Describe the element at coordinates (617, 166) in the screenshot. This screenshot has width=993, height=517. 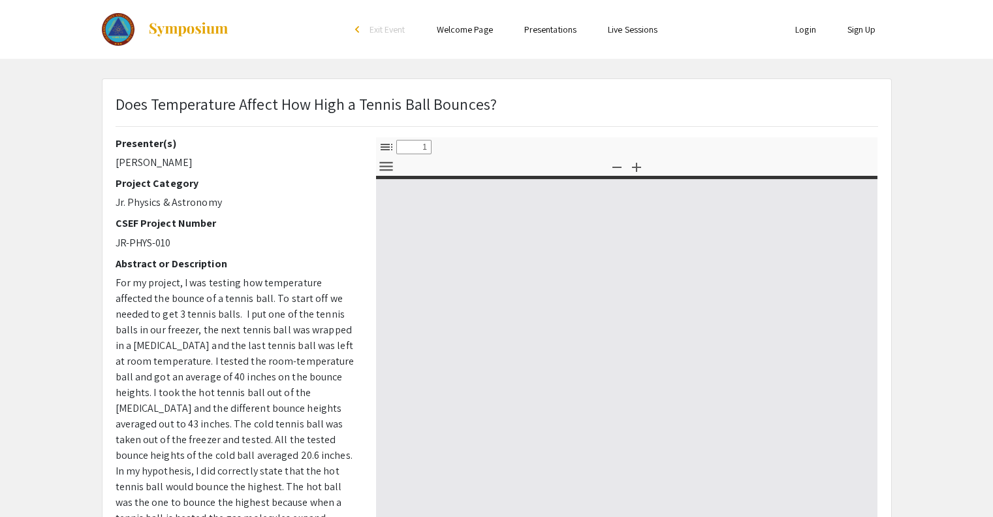
I see `button: Zoom Out` at that location.